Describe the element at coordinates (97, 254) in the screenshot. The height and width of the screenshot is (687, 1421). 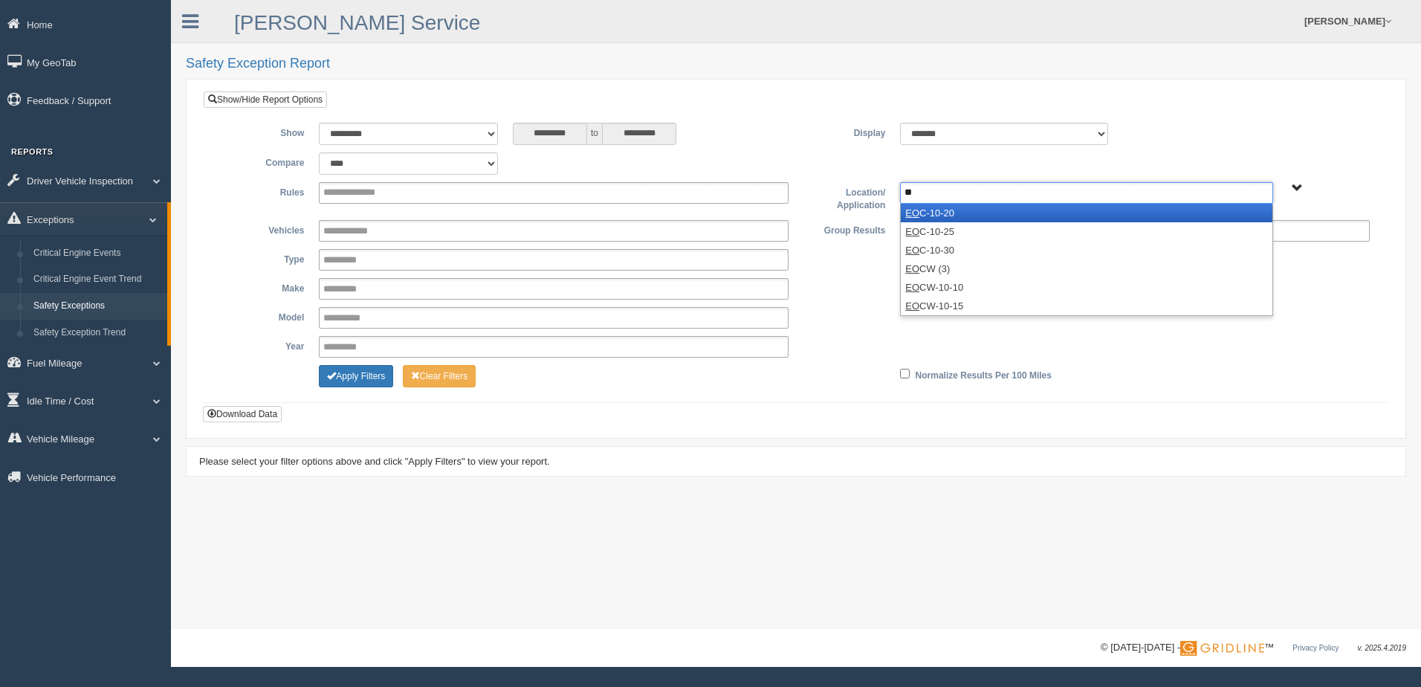
I see `a: Critical Engine Events` at that location.